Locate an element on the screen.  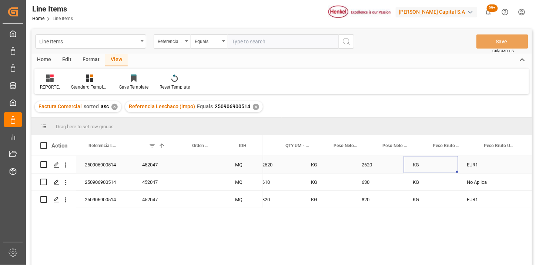
span: Ctrl/CMD + S is located at coordinates (503, 51).